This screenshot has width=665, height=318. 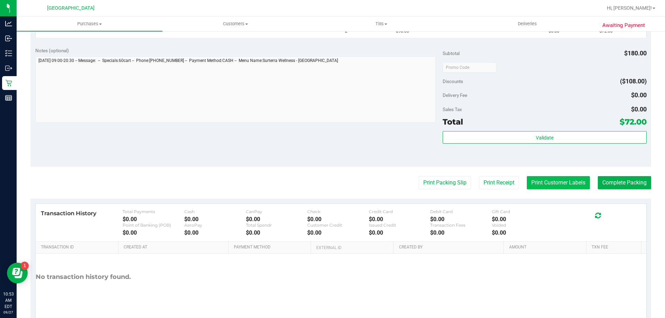 What do you see at coordinates (544, 137) in the screenshot?
I see `button: Validate` at bounding box center [544, 137].